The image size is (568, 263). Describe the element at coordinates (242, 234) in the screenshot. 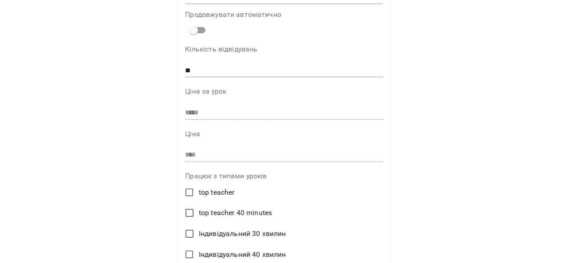

I see `span: Індивідуальний 30 хвилин` at that location.